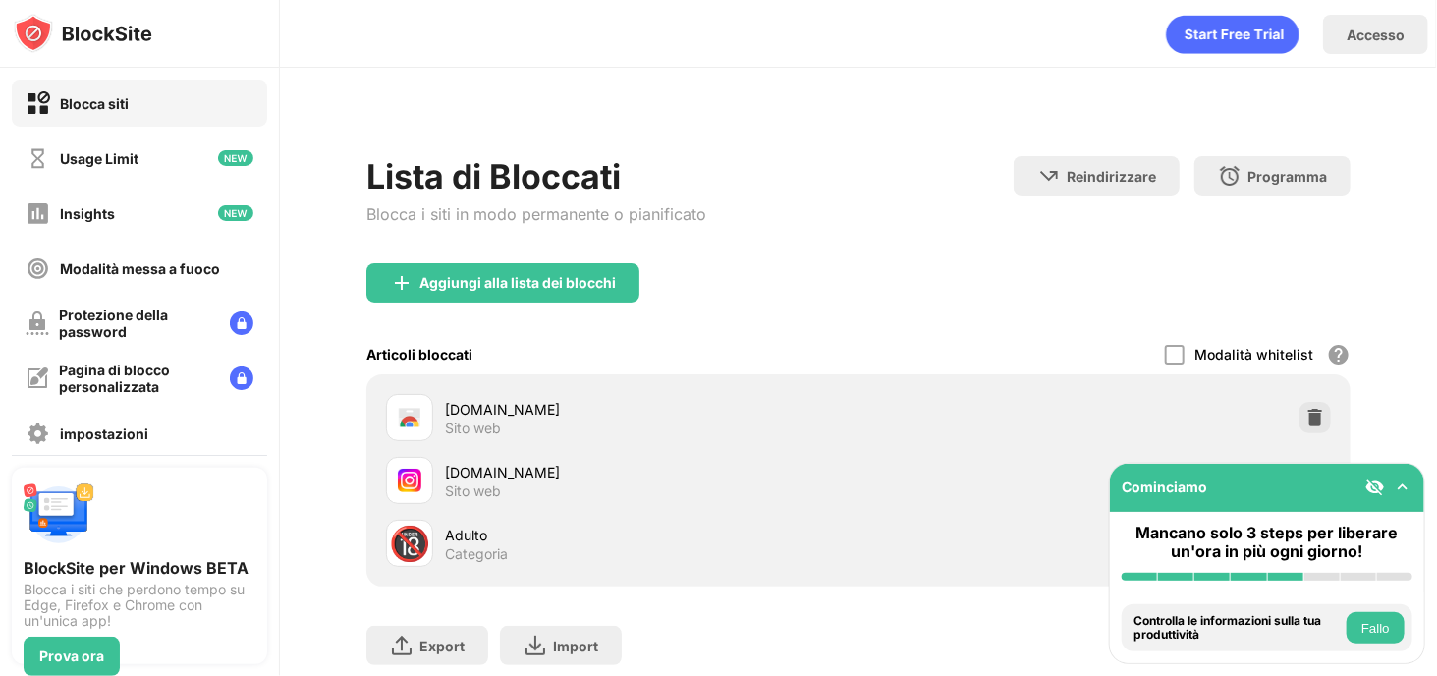 Image resolution: width=1437 pixels, height=676 pixels. Describe the element at coordinates (1375, 487) in the screenshot. I see `img: eye-not-visible.svg` at that location.